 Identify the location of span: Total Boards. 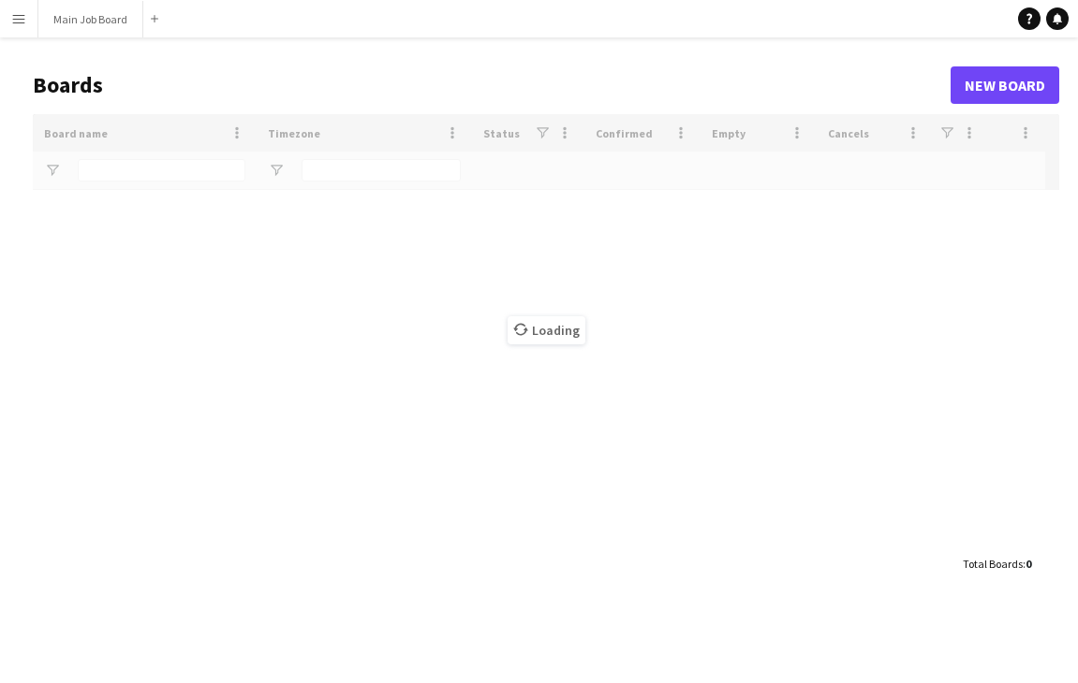
(992, 564).